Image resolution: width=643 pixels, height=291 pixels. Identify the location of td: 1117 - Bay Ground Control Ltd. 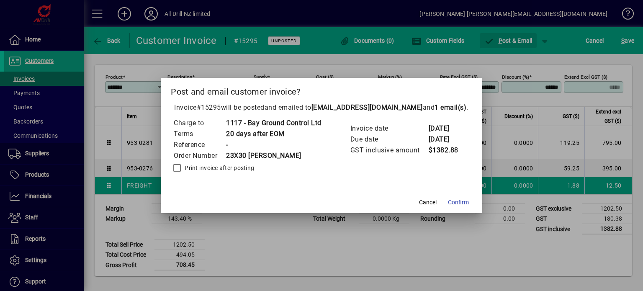
(273, 123).